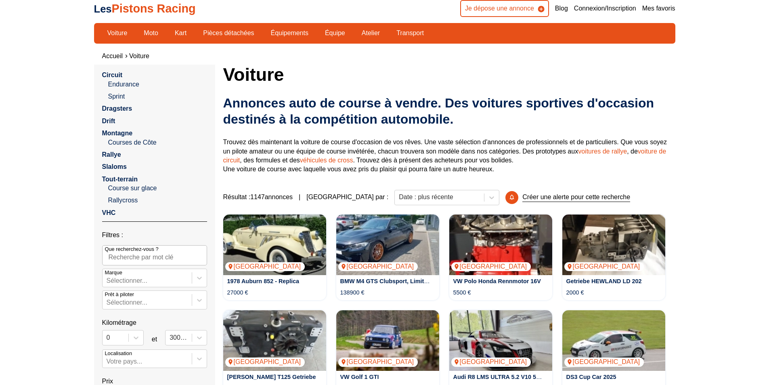 The height and width of the screenshot is (385, 769). What do you see at coordinates (107, 361) in the screenshot?
I see `input: Votre pays...` at bounding box center [107, 361].